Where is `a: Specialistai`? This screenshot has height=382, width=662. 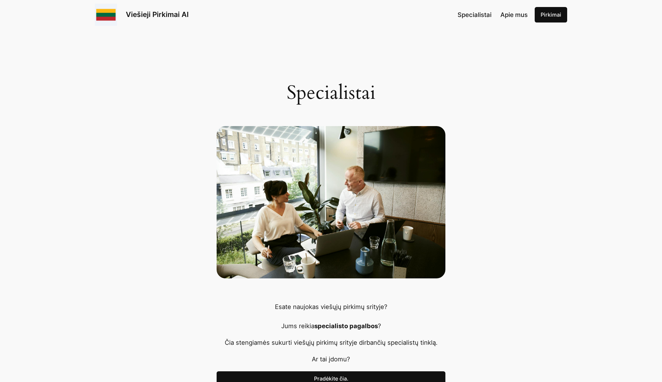 a: Specialistai is located at coordinates (475, 15).